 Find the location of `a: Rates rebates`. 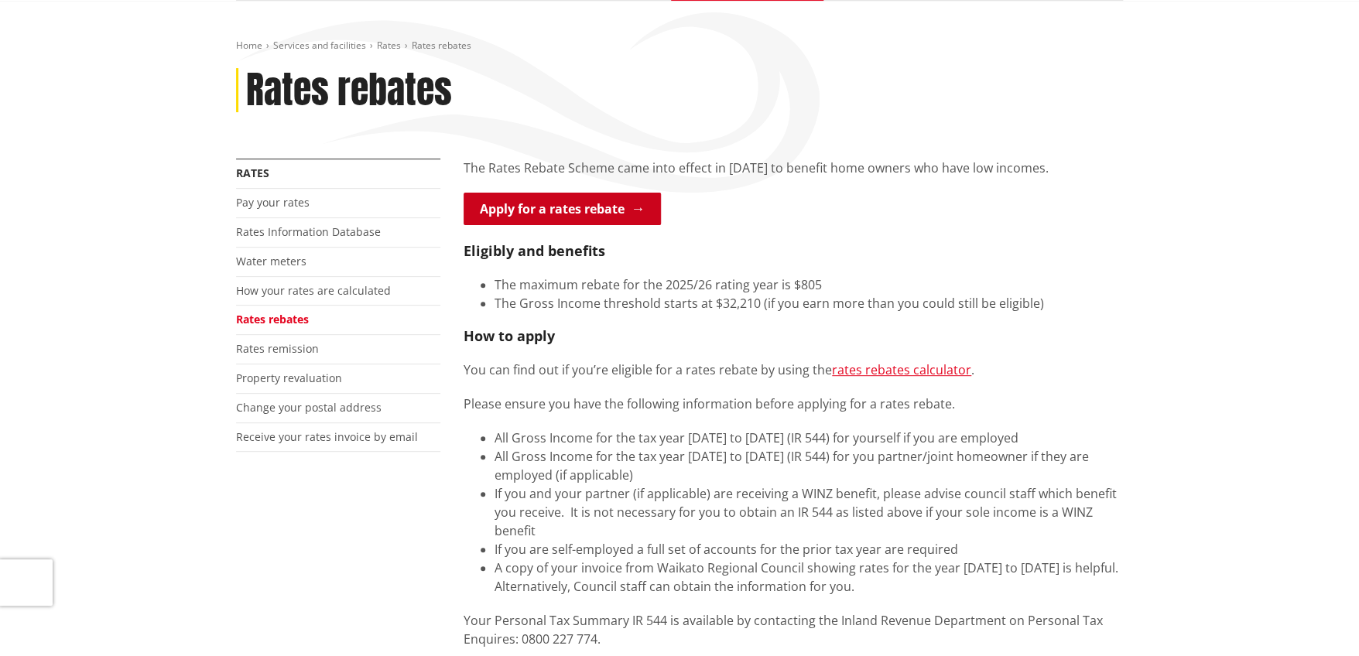

a: Rates rebates is located at coordinates (272, 319).